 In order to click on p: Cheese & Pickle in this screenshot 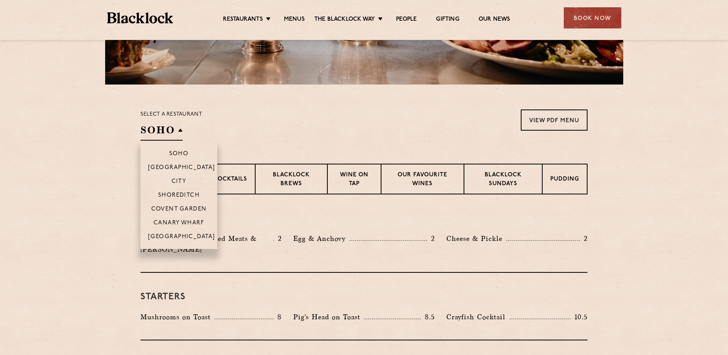, I will do `click(476, 238)`.